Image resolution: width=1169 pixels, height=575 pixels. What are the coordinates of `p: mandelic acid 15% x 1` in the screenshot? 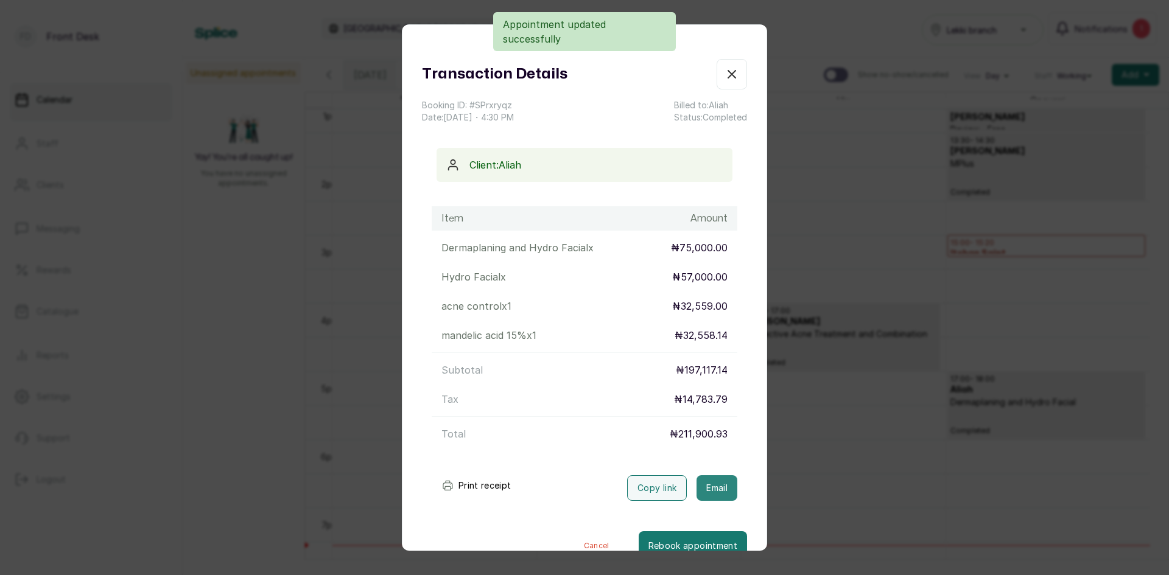 It's located at (489, 335).